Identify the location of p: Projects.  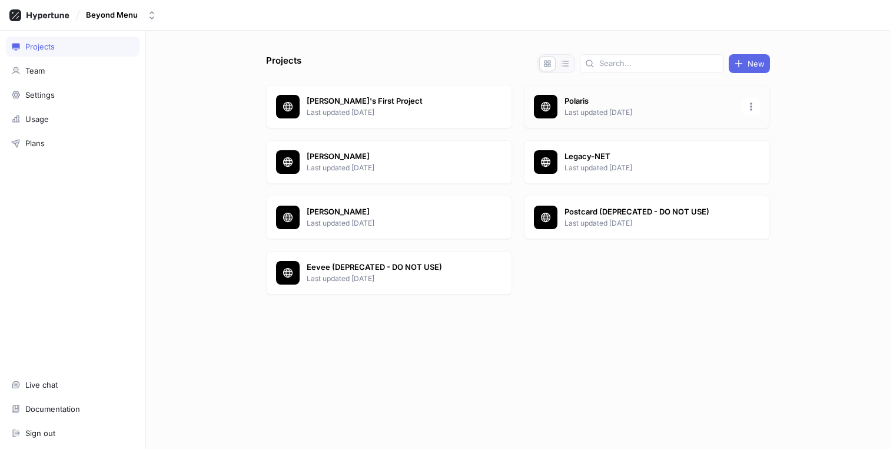
(284, 64).